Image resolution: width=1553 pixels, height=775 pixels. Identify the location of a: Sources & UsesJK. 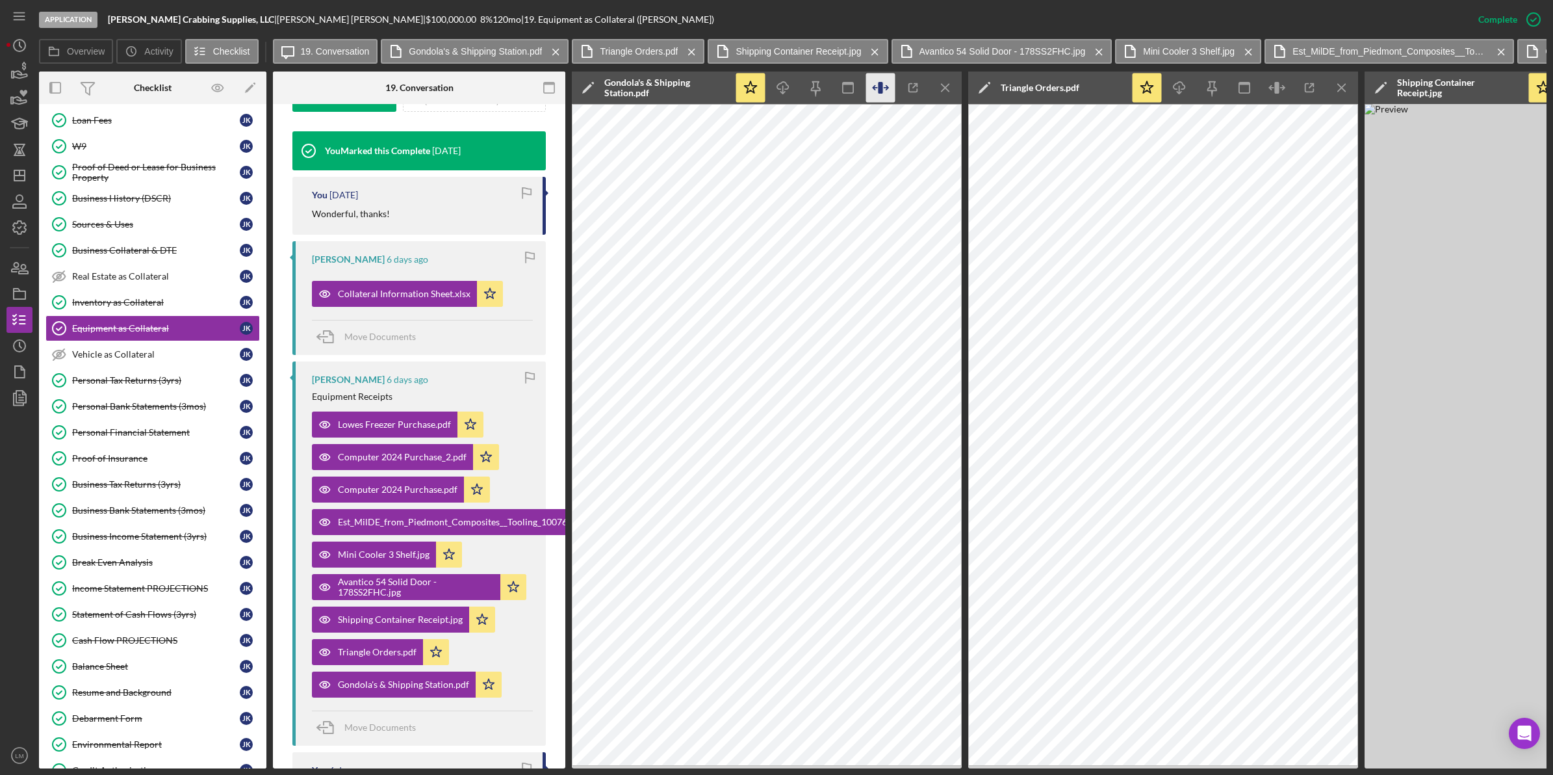
(153, 224).